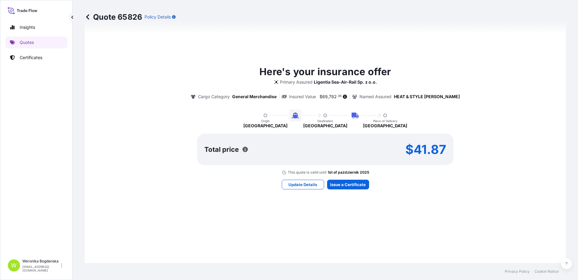 The height and width of the screenshot is (280, 578). Describe the element at coordinates (36, 57) in the screenshot. I see `a: Certificates` at that location.